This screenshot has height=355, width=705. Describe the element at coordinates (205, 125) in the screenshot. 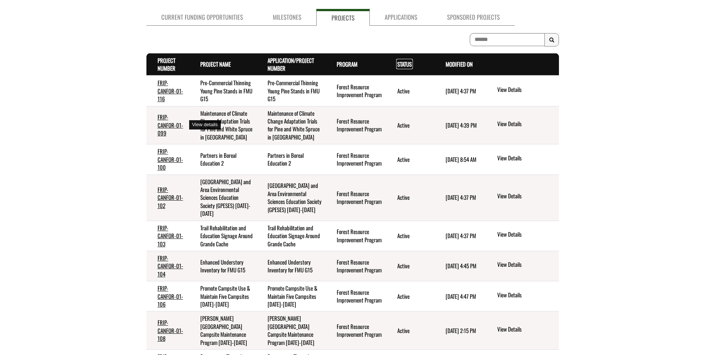

I see `div: View details` at that location.